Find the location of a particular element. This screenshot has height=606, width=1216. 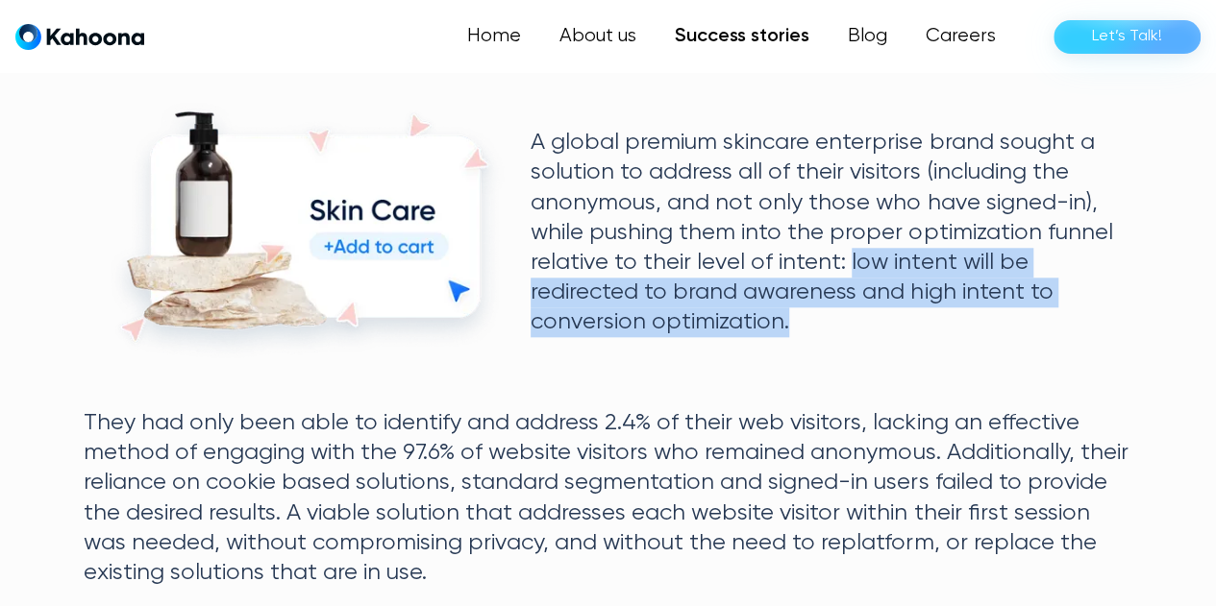

a: Home is located at coordinates (494, 37).